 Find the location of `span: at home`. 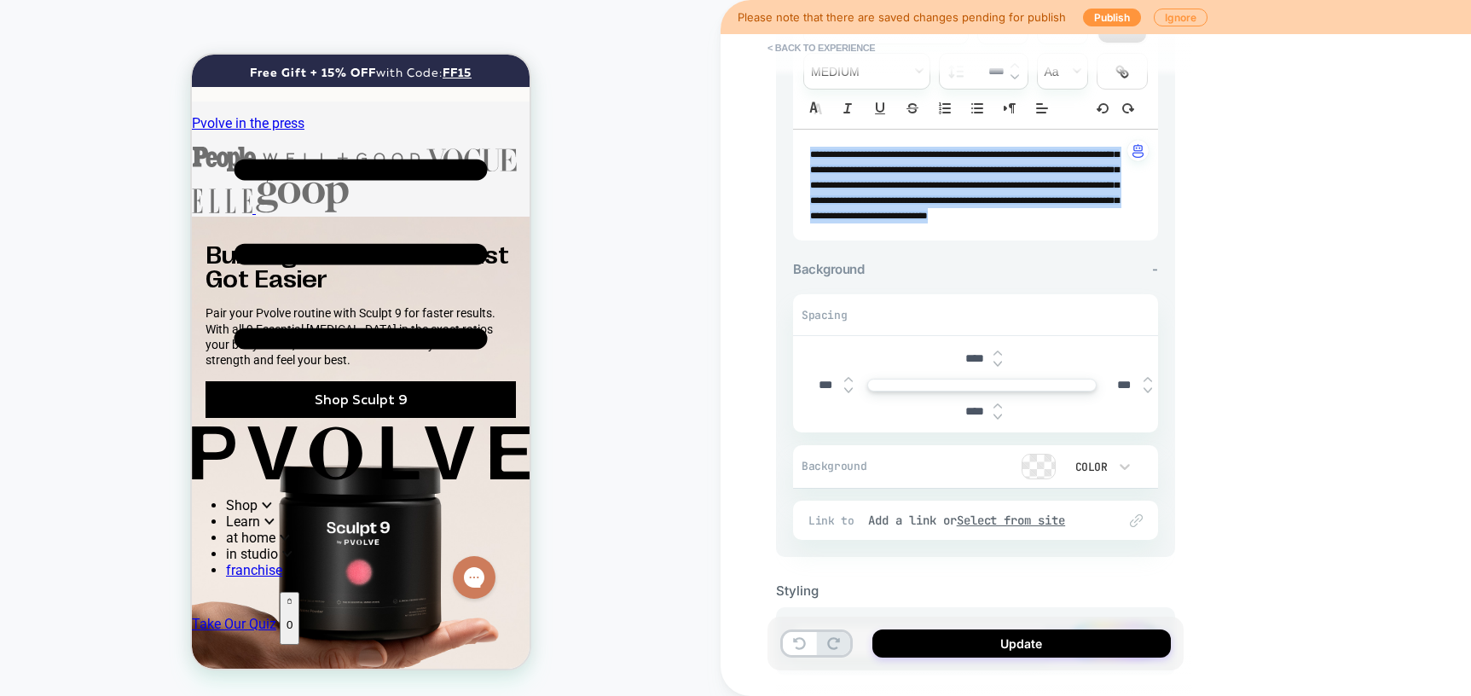

span: at home is located at coordinates (66, 482).